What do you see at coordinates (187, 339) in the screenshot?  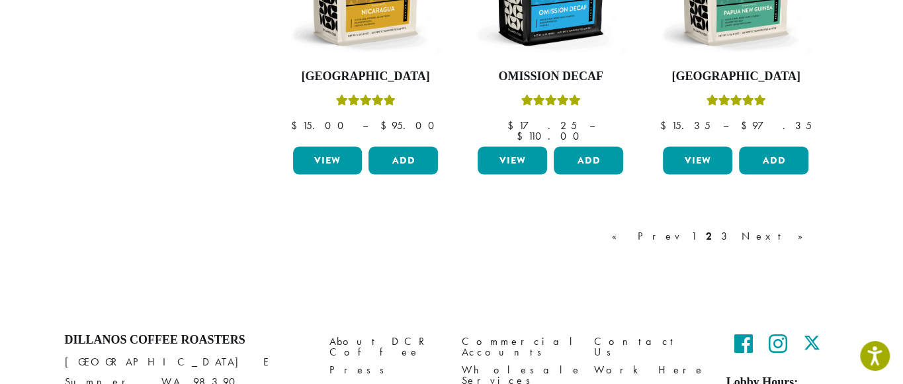 I see `h4: Dillanos Coffee Roasters` at bounding box center [187, 339].